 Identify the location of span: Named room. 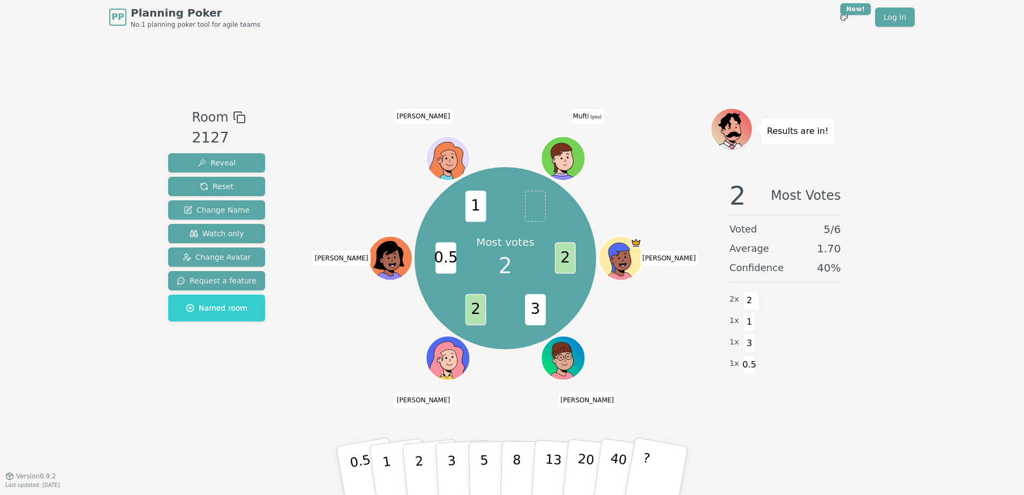
(216, 308).